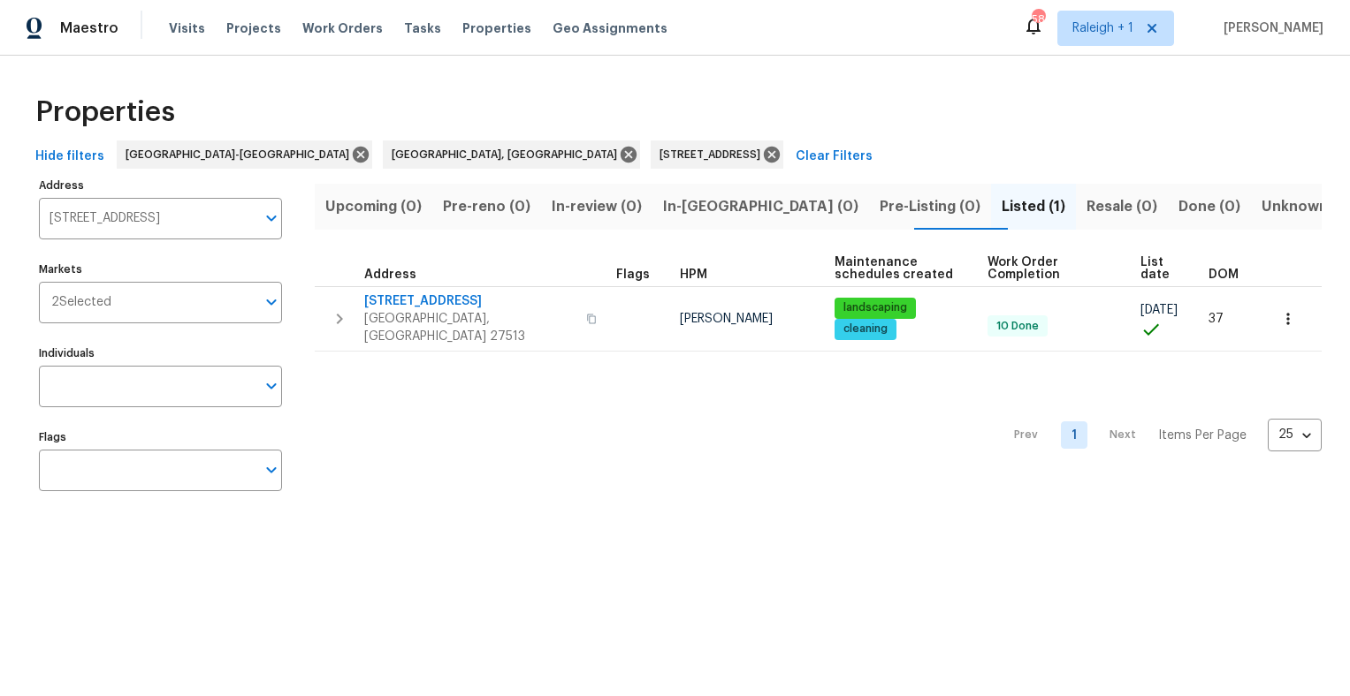 This screenshot has width=1350, height=696. Describe the element at coordinates (390, 275) in the screenshot. I see `span: Address` at that location.